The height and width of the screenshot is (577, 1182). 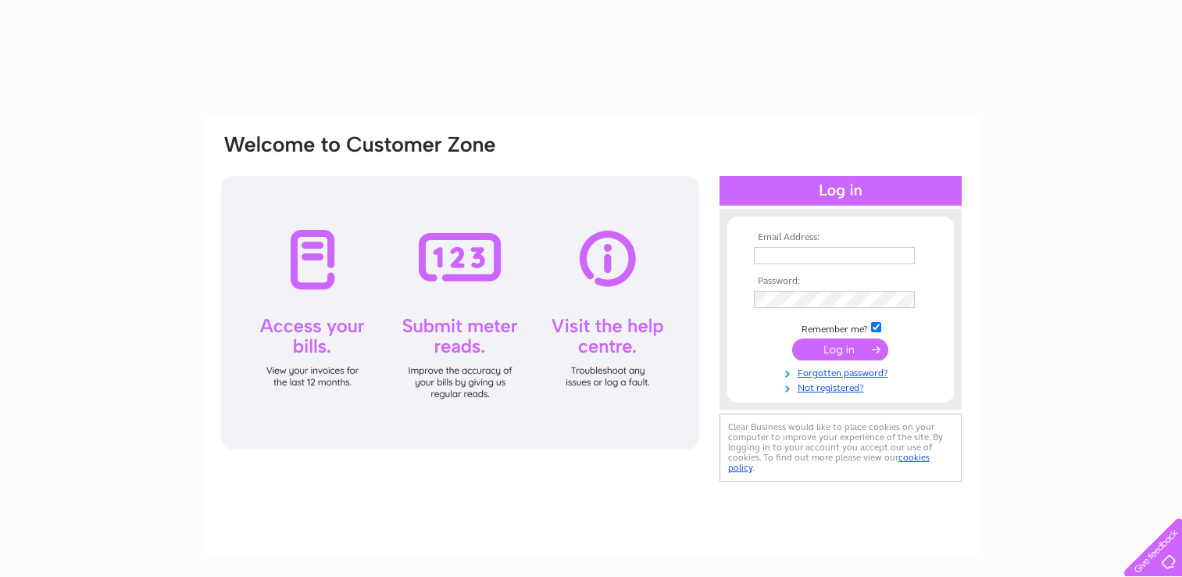 I want to click on a: Forgotten password?, so click(x=842, y=371).